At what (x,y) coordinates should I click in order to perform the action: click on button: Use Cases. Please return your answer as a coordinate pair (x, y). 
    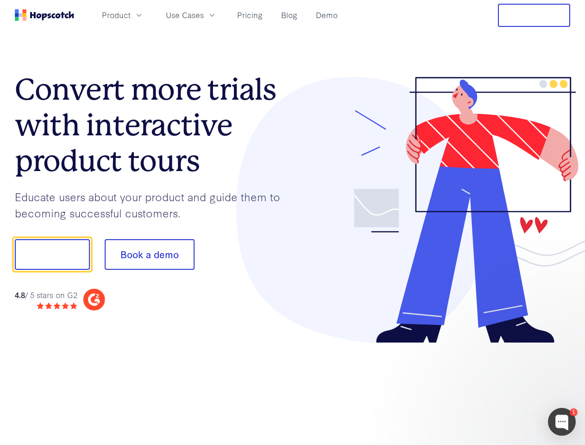
    Looking at the image, I should click on (191, 15).